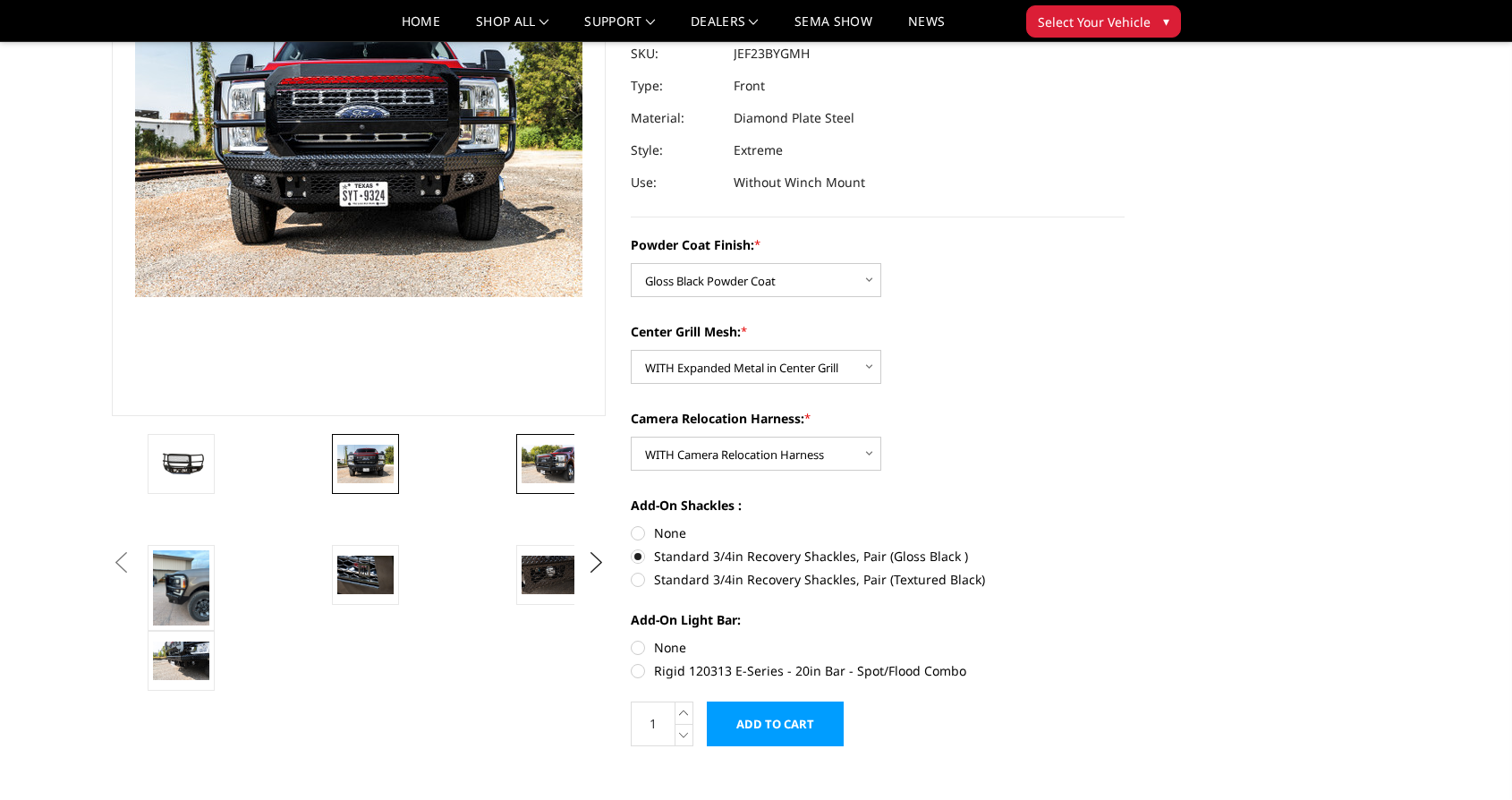 This screenshot has height=800, width=1512. What do you see at coordinates (1104, 22) in the screenshot?
I see `button: Select Your Vehicle` at bounding box center [1104, 22].